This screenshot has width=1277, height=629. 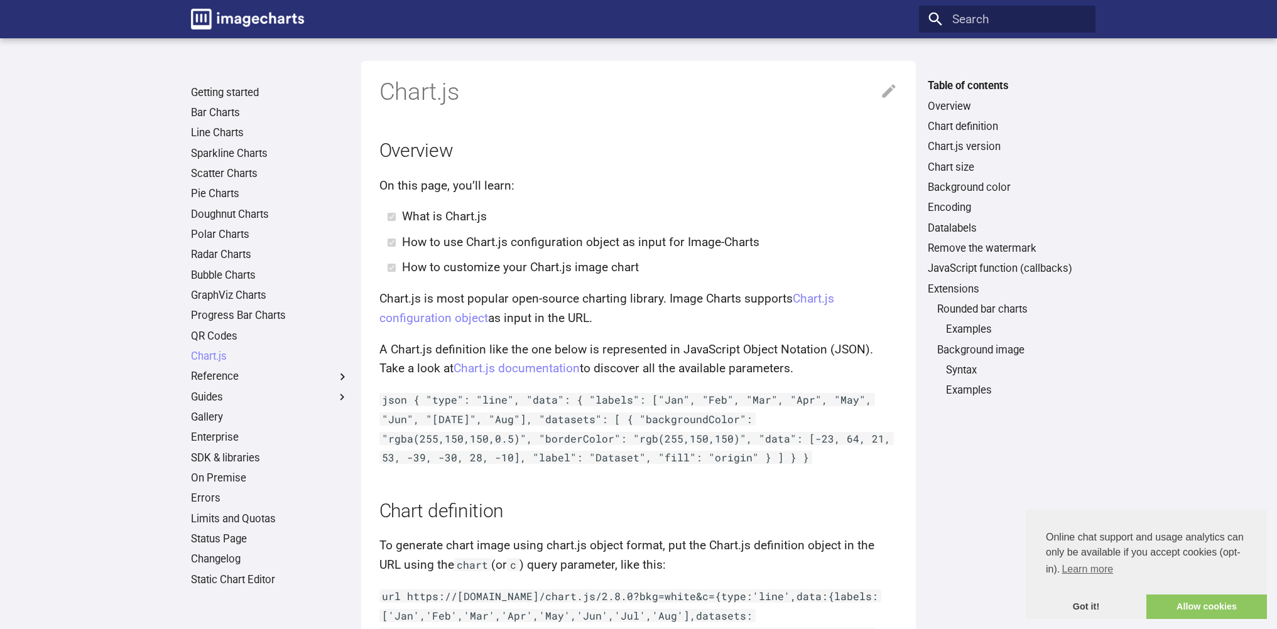 I want to click on a: Chart size, so click(x=1007, y=168).